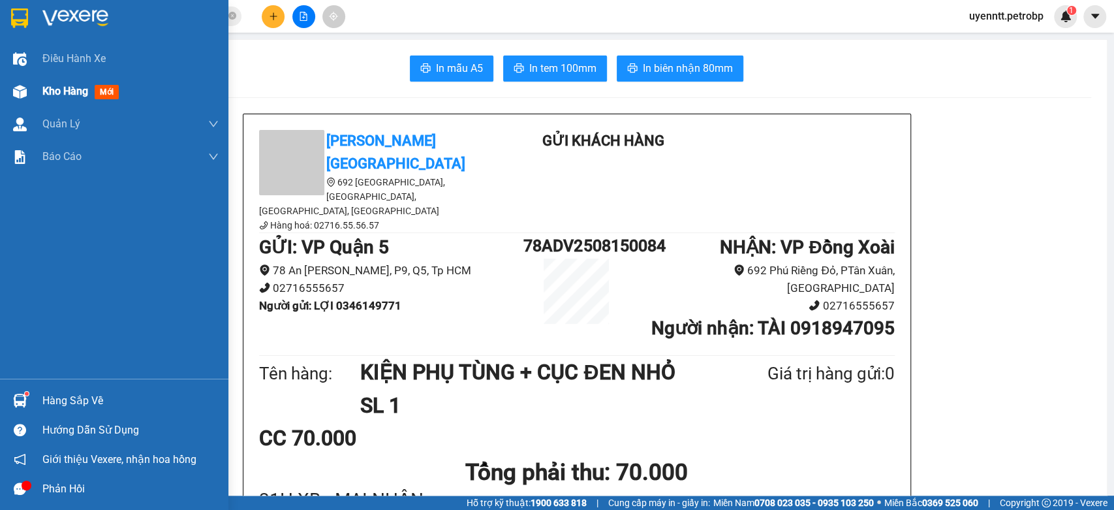 This screenshot has width=1114, height=510. Describe the element at coordinates (576, 245) in the screenshot. I see `h1: 78ADV2508150084` at that location.